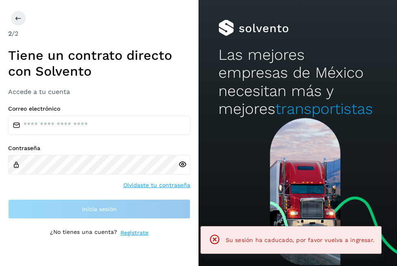 The width and height of the screenshot is (397, 266). I want to click on span: Inicia sesión, so click(99, 209).